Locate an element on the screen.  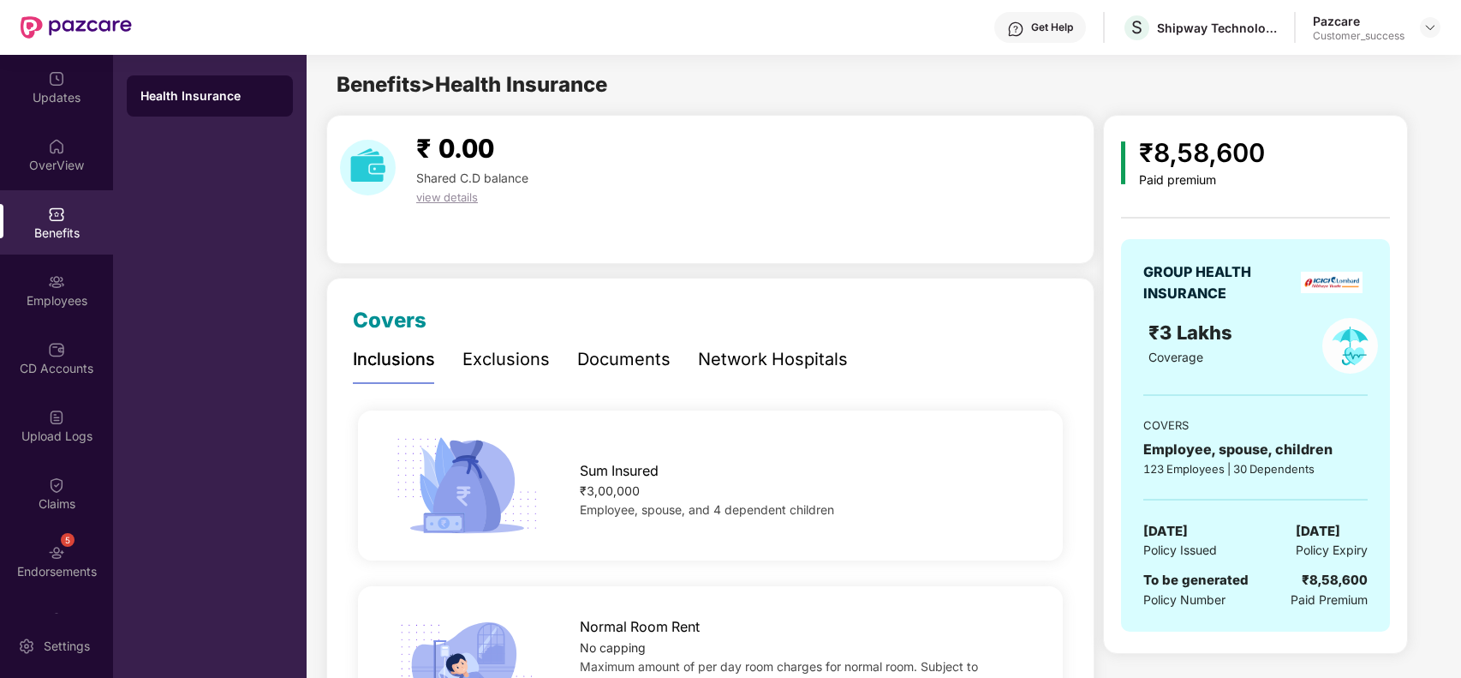
div: No capping is located at coordinates (806, 648).